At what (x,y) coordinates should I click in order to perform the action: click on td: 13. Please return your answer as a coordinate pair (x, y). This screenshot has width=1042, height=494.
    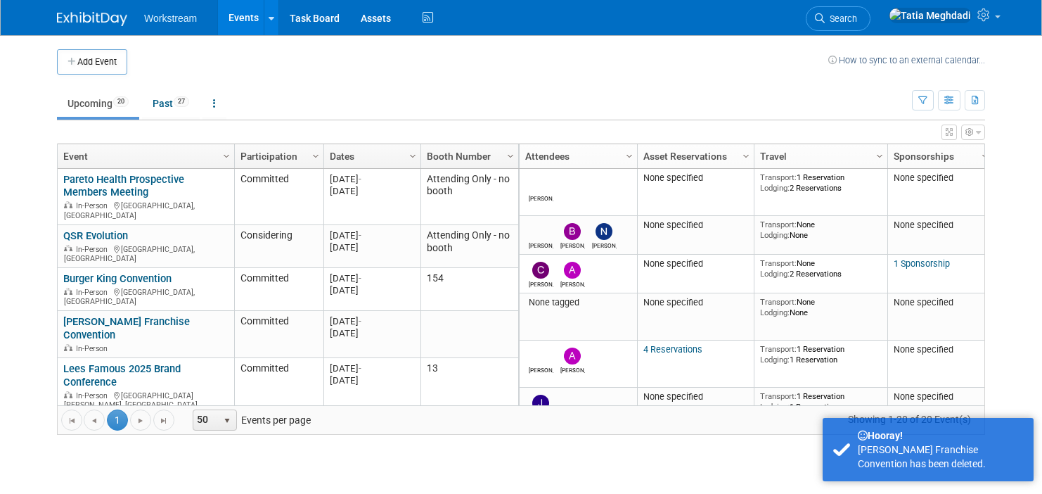
    Looking at the image, I should click on (469, 386).